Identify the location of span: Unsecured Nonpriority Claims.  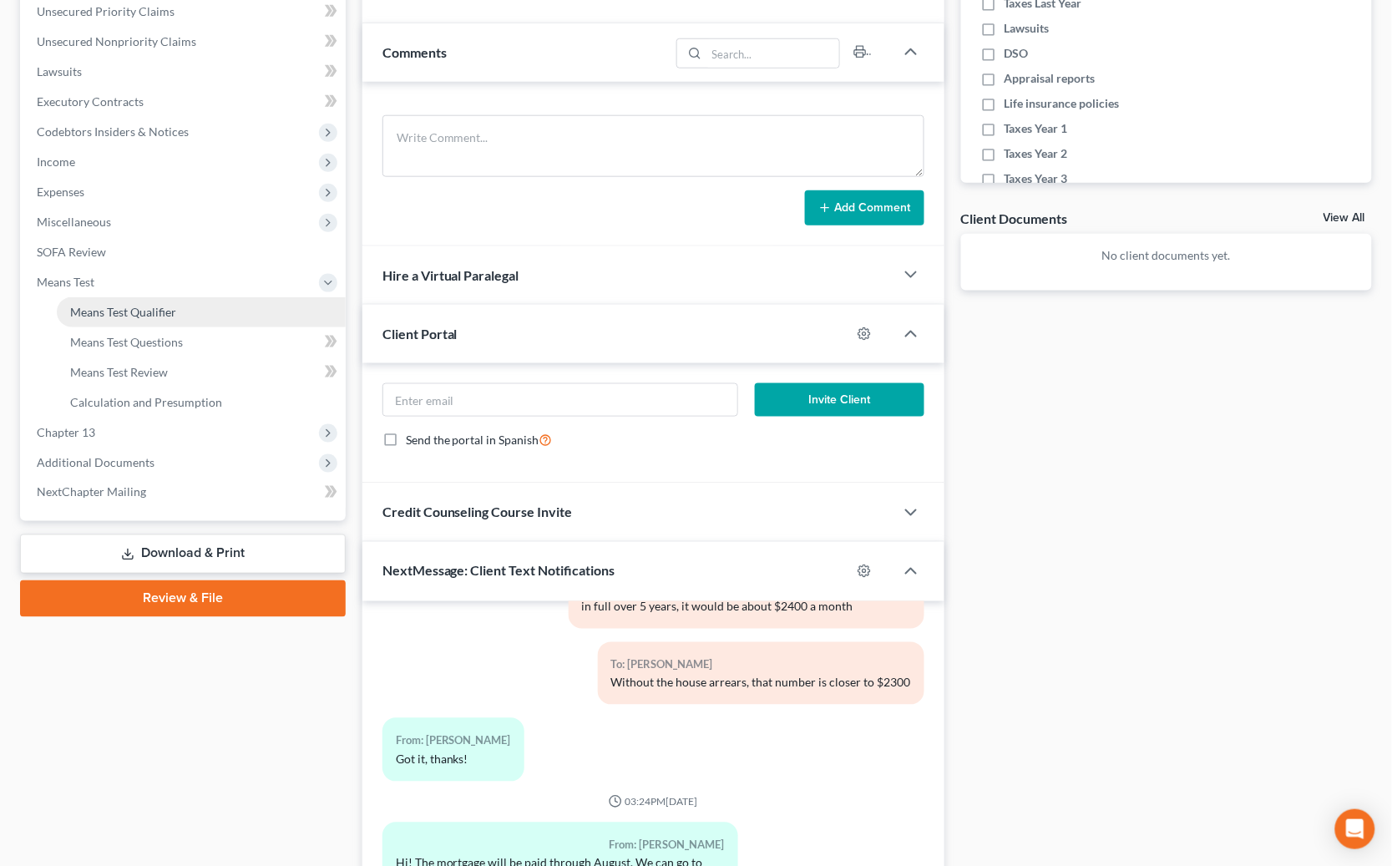
(116, 41).